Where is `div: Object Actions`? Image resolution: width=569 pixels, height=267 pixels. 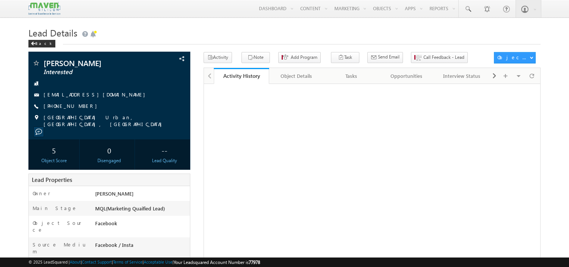 div: Object Actions is located at coordinates (514, 57).